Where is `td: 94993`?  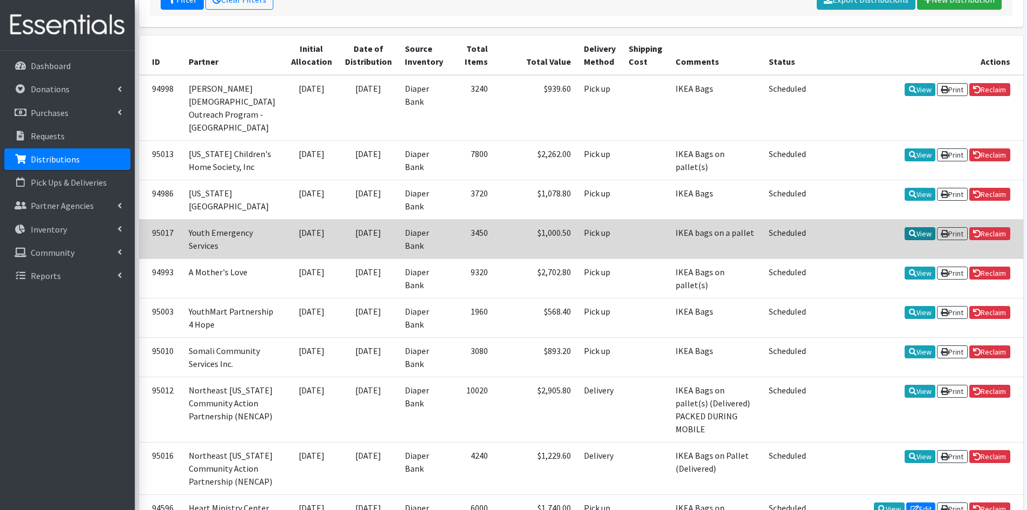
td: 94993 is located at coordinates (161, 278).